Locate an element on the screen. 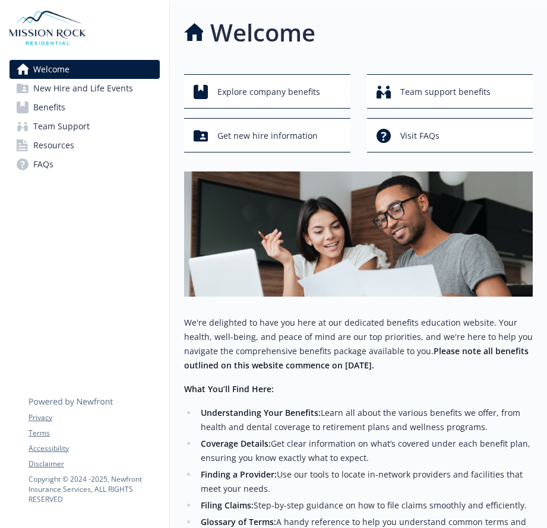 The image size is (547, 528). button: Get new hire information is located at coordinates (267, 135).